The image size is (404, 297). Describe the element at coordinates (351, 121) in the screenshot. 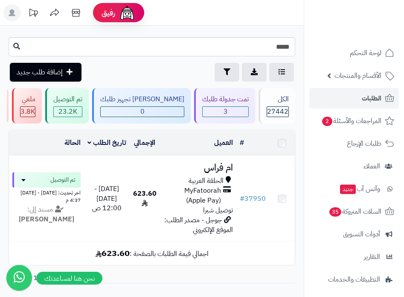

I see `span: المراجعات والأسئلة` at that location.